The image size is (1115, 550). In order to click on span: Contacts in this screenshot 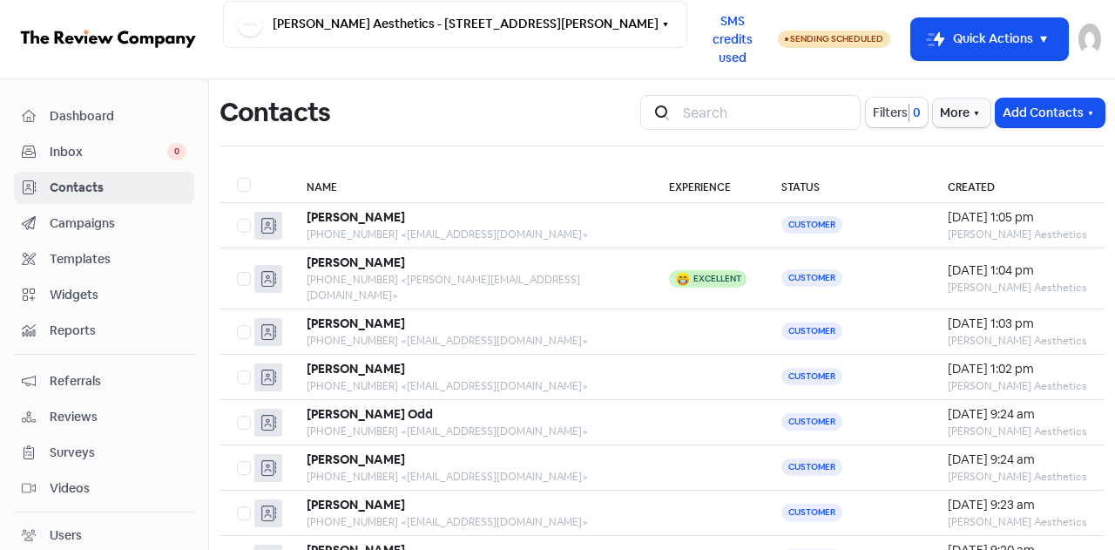, I will do `click(118, 187)`.